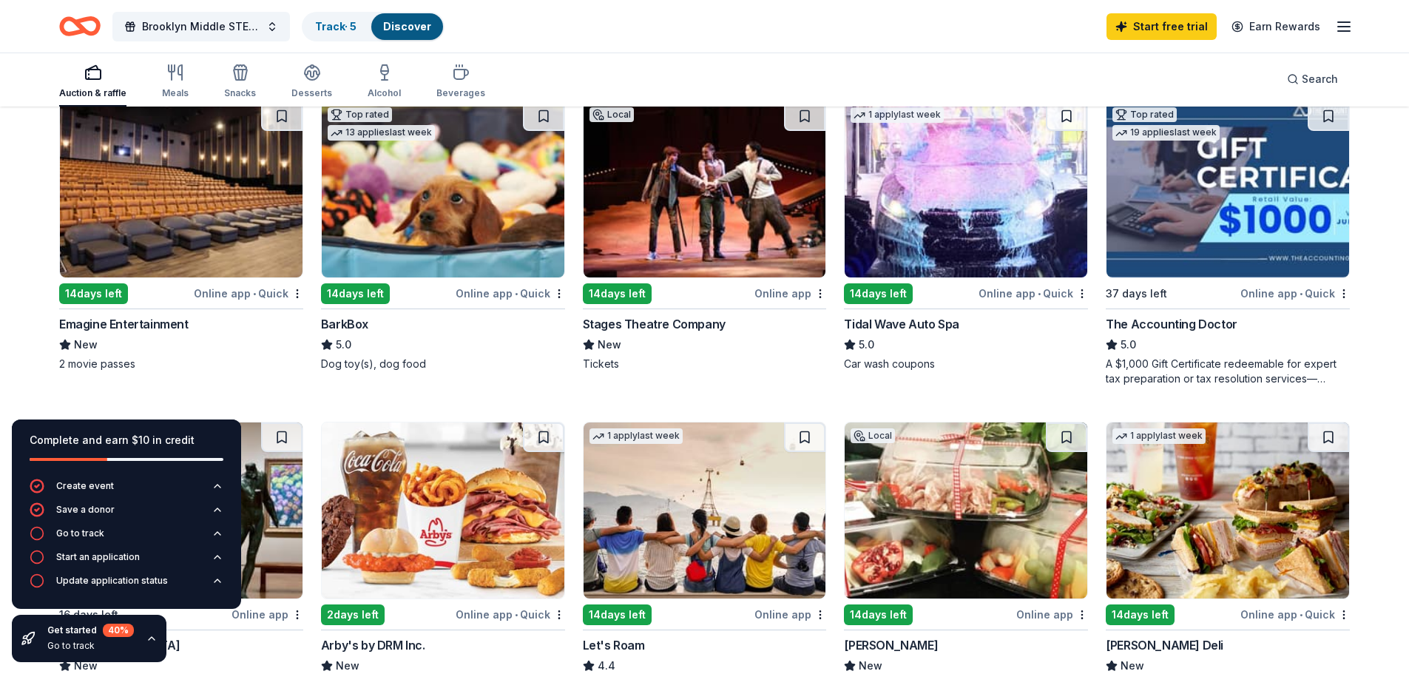 The image size is (1409, 674). Describe the element at coordinates (966, 510) in the screenshot. I see `img: Image for Surdyk's` at that location.